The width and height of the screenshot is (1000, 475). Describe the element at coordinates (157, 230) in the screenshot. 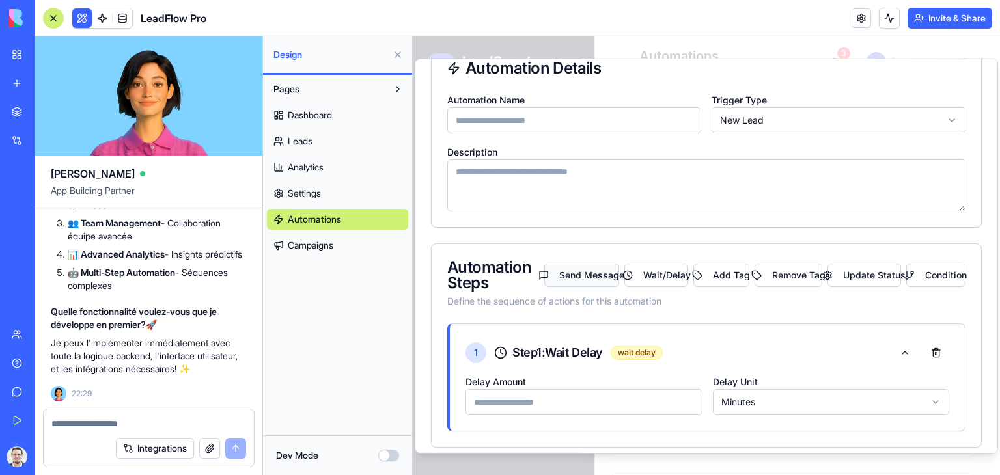

I see `li: - Collaboration équipe avancée` at that location.